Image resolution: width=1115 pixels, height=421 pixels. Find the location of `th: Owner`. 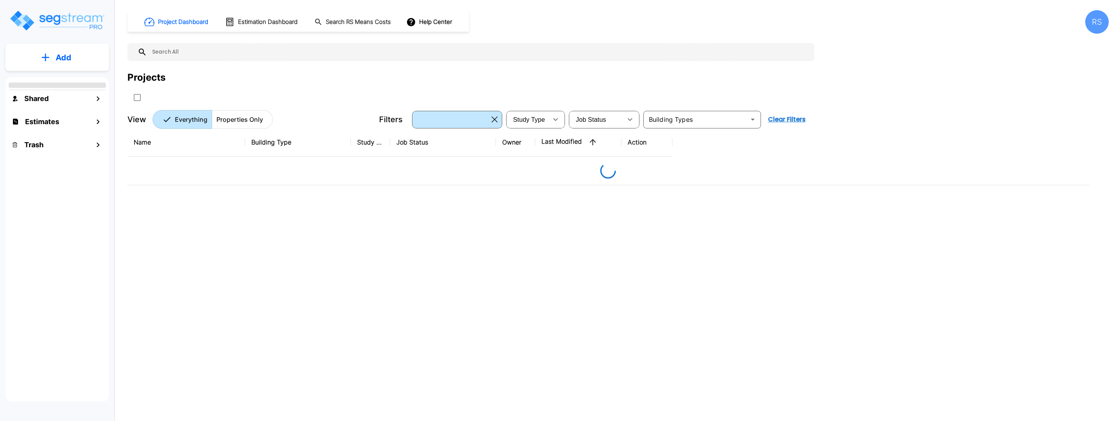

th: Owner is located at coordinates (515, 142).